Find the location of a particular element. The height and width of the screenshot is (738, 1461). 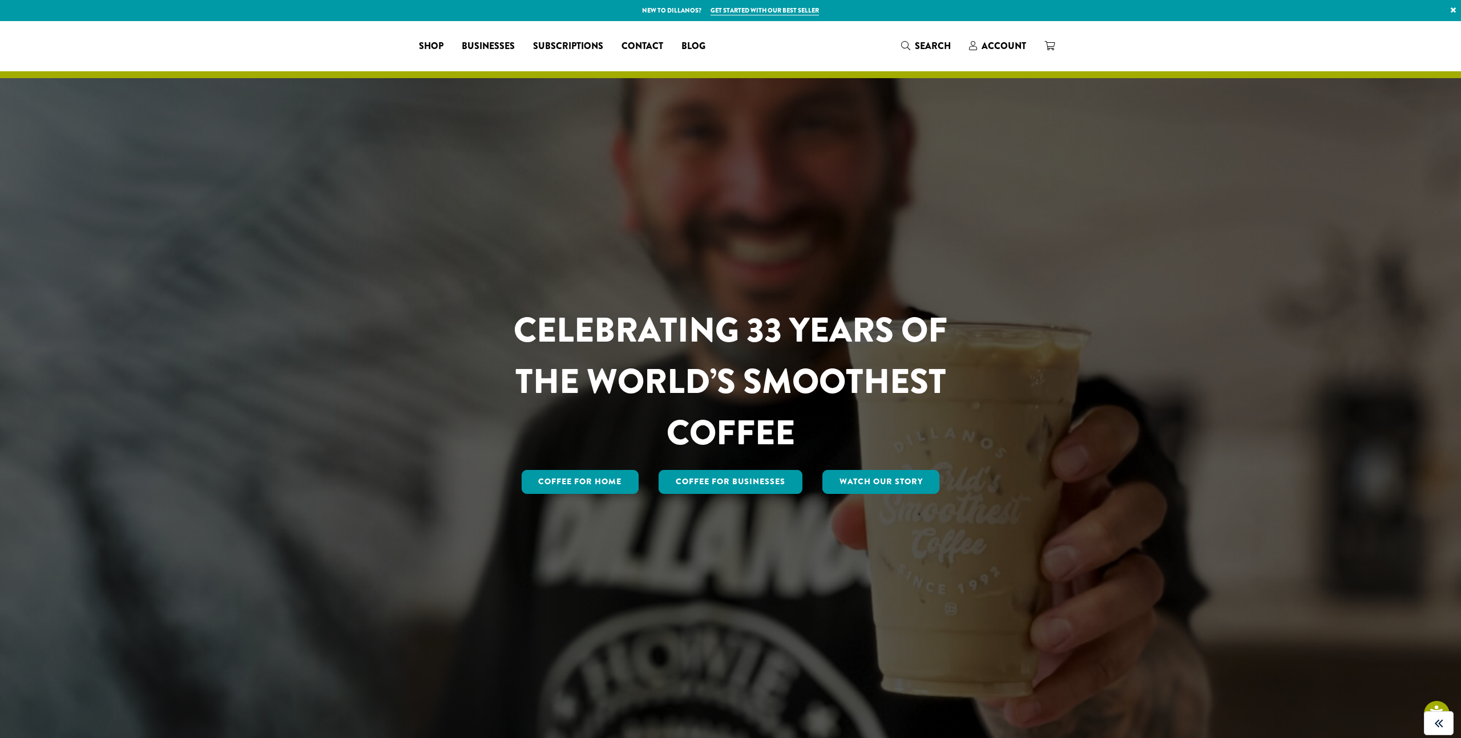

span: Search is located at coordinates (932, 46).